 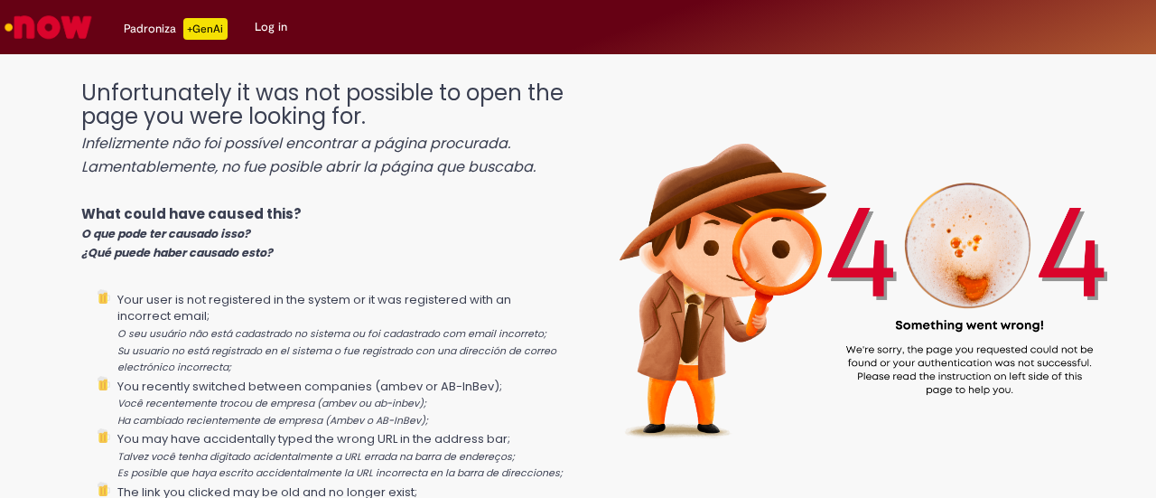 I want to click on li: Your user is not registered in the system or it was registered with an incorrect email;, so click(x=341, y=332).